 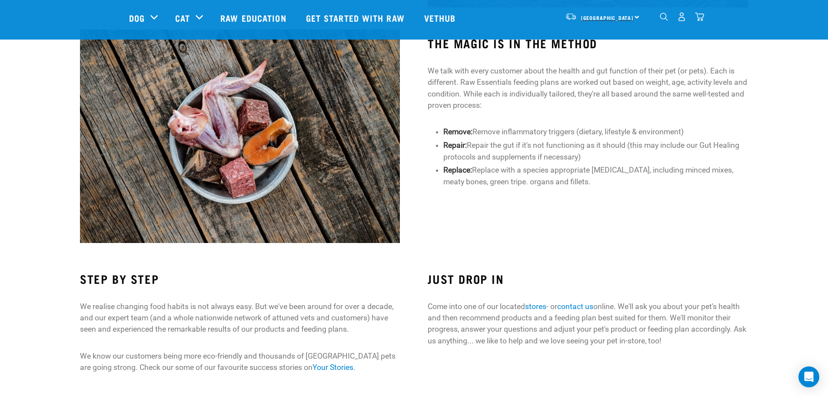 I want to click on h3: STEP BY STEP, so click(x=240, y=279).